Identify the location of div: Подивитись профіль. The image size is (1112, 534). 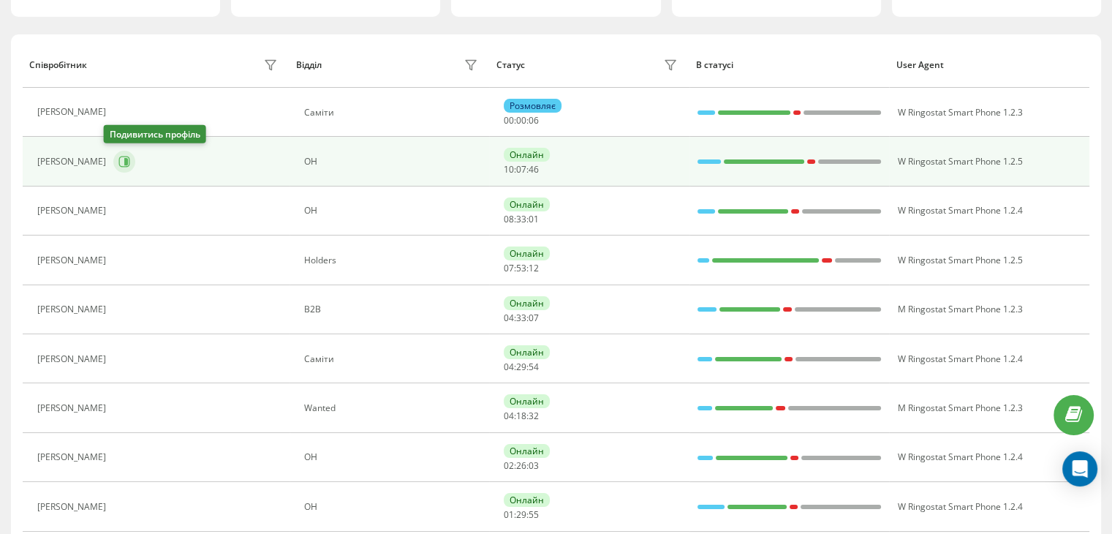
(155, 134).